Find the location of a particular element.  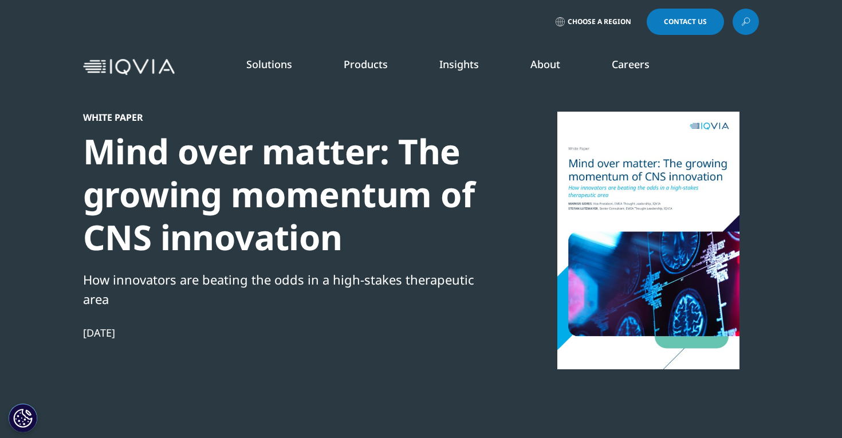

a: Insights is located at coordinates (459, 64).